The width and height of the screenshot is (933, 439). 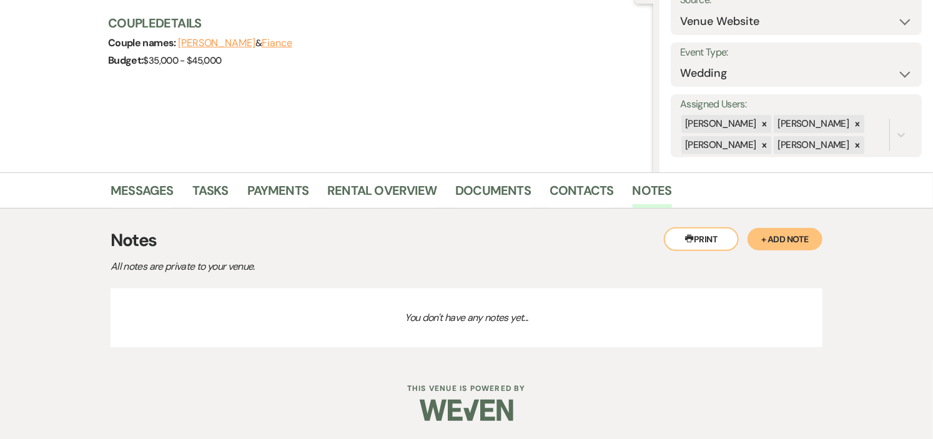 What do you see at coordinates (211, 194) in the screenshot?
I see `a: Tasks` at bounding box center [211, 194].